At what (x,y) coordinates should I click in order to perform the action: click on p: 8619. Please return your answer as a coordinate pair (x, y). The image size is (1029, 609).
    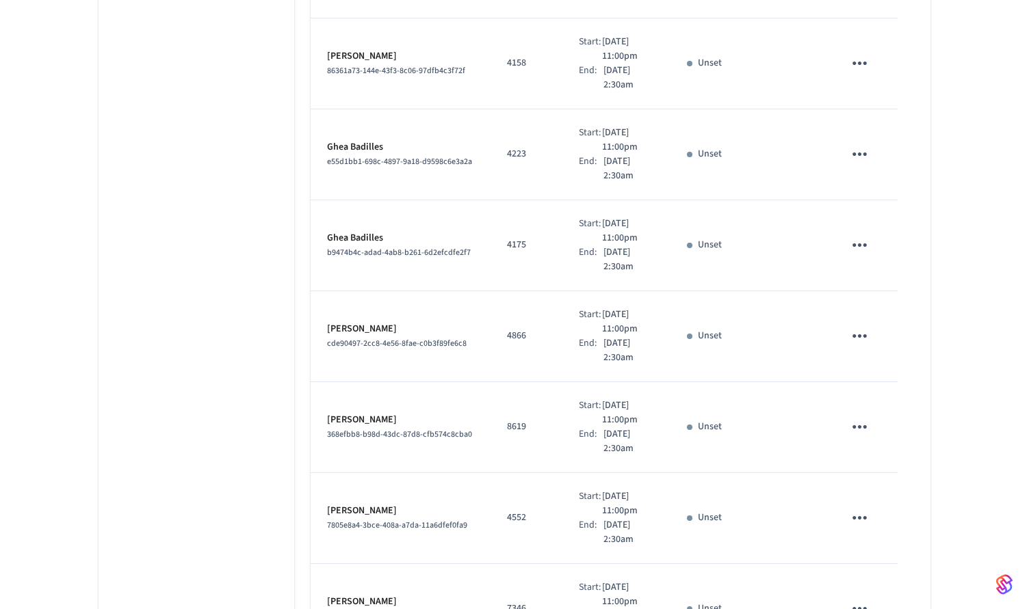
    Looking at the image, I should click on (526, 427).